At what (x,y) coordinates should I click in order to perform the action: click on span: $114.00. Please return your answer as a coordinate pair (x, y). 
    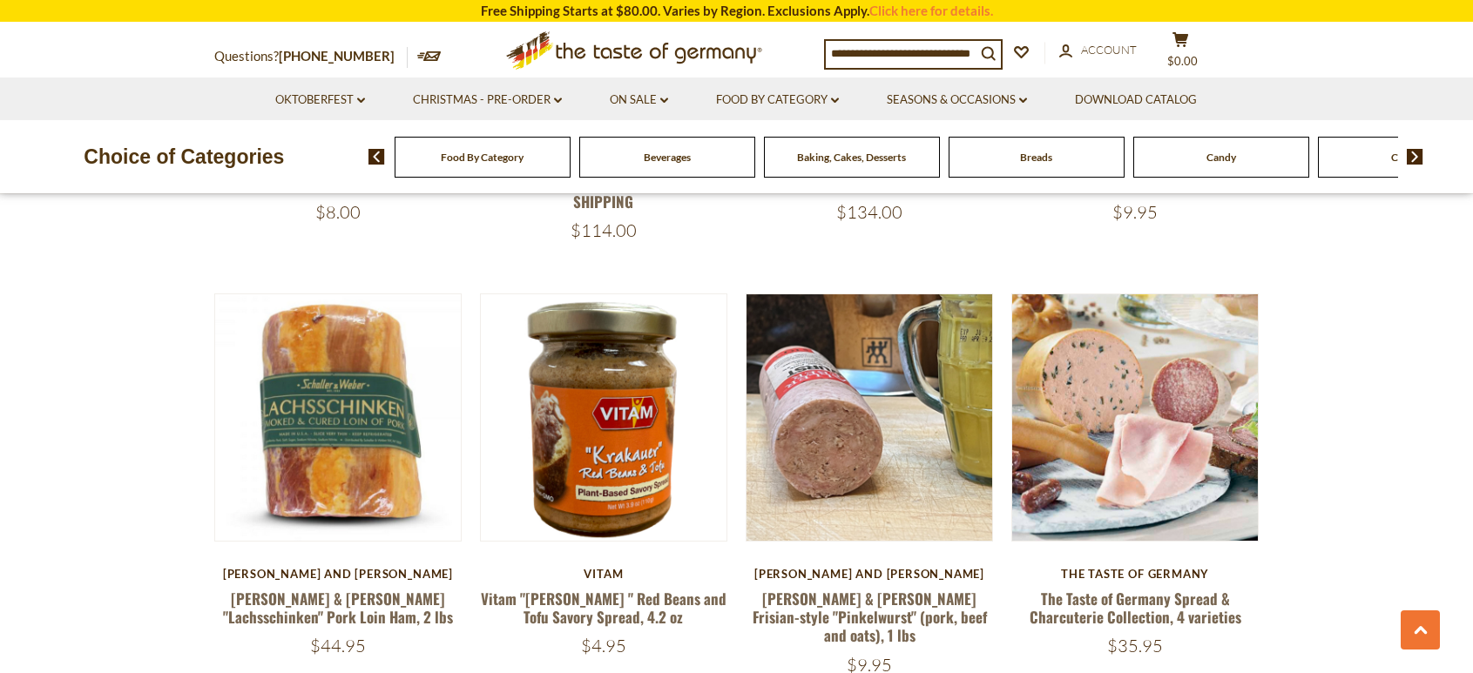
    Looking at the image, I should click on (603, 230).